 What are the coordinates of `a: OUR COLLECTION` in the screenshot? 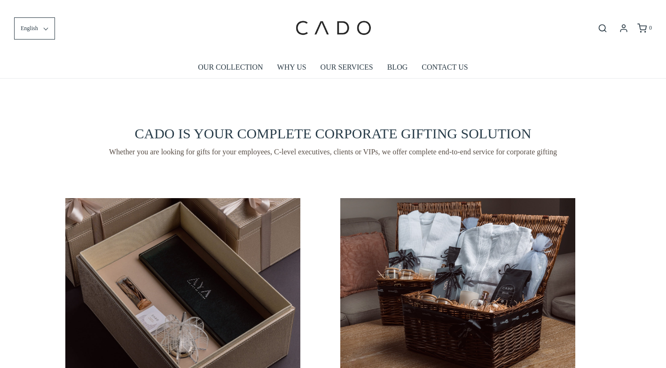 It's located at (230, 67).